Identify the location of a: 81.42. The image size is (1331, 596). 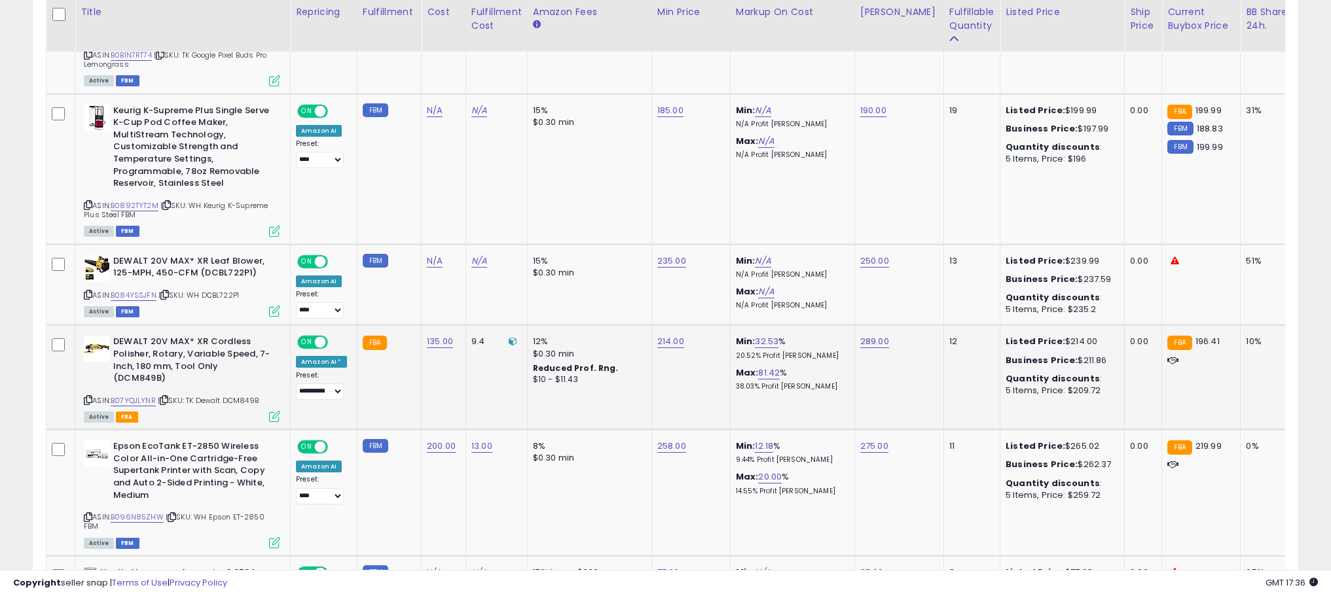
(769, 373).